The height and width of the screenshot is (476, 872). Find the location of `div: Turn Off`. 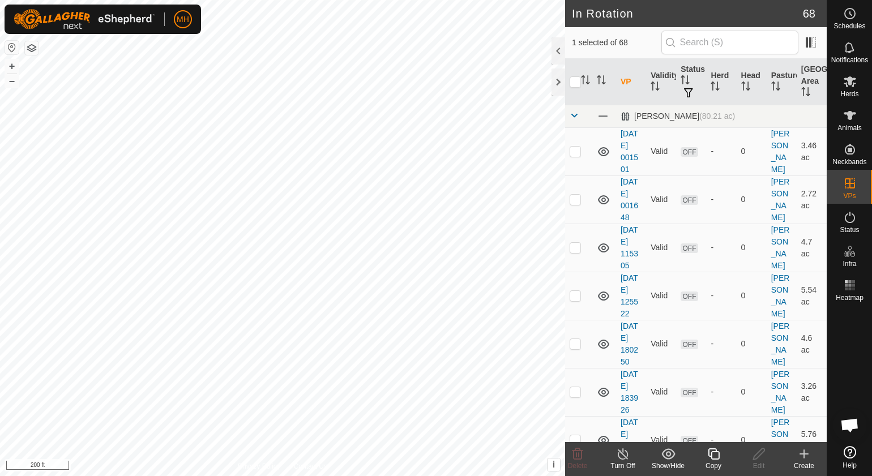

div: Turn Off is located at coordinates (623, 466).